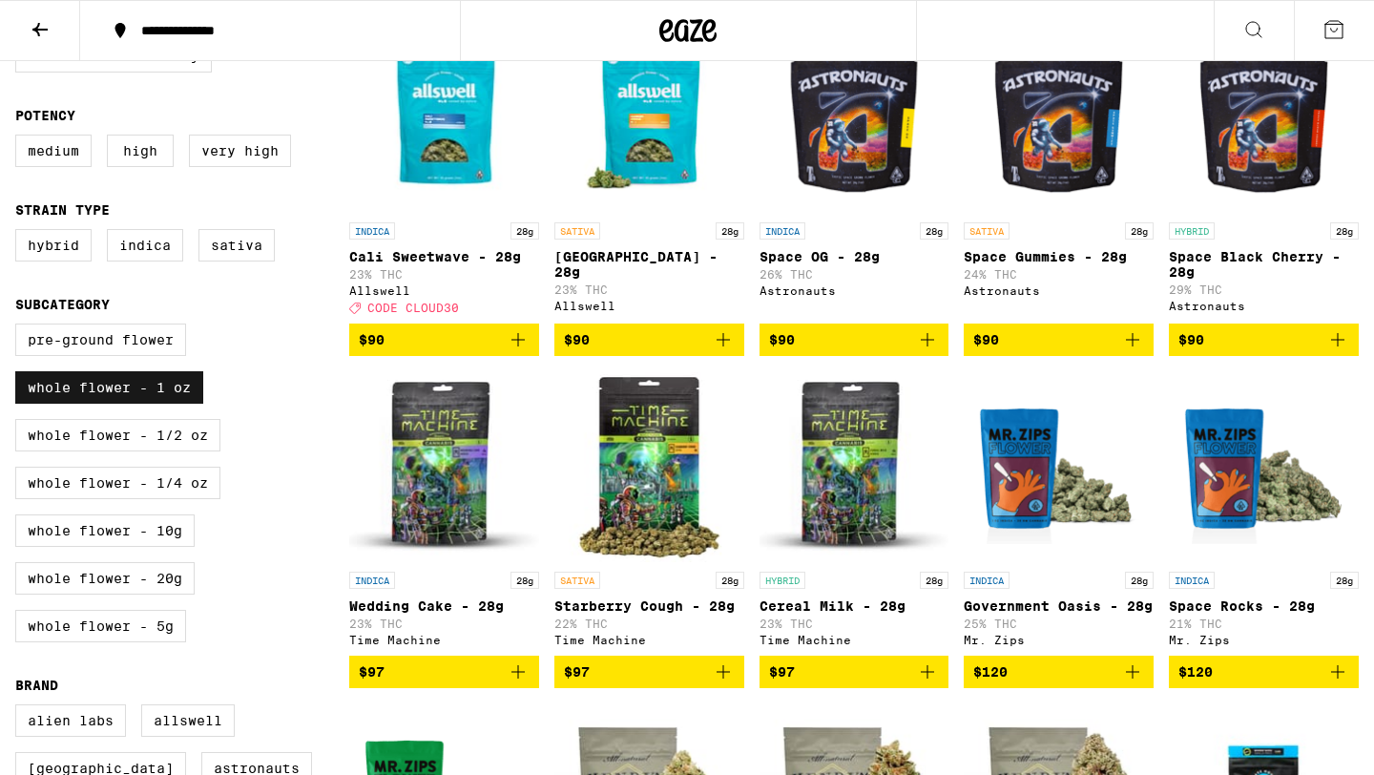  What do you see at coordinates (117, 435) in the screenshot?
I see `label: Whole Flower - 1/2 oz` at bounding box center [117, 435].